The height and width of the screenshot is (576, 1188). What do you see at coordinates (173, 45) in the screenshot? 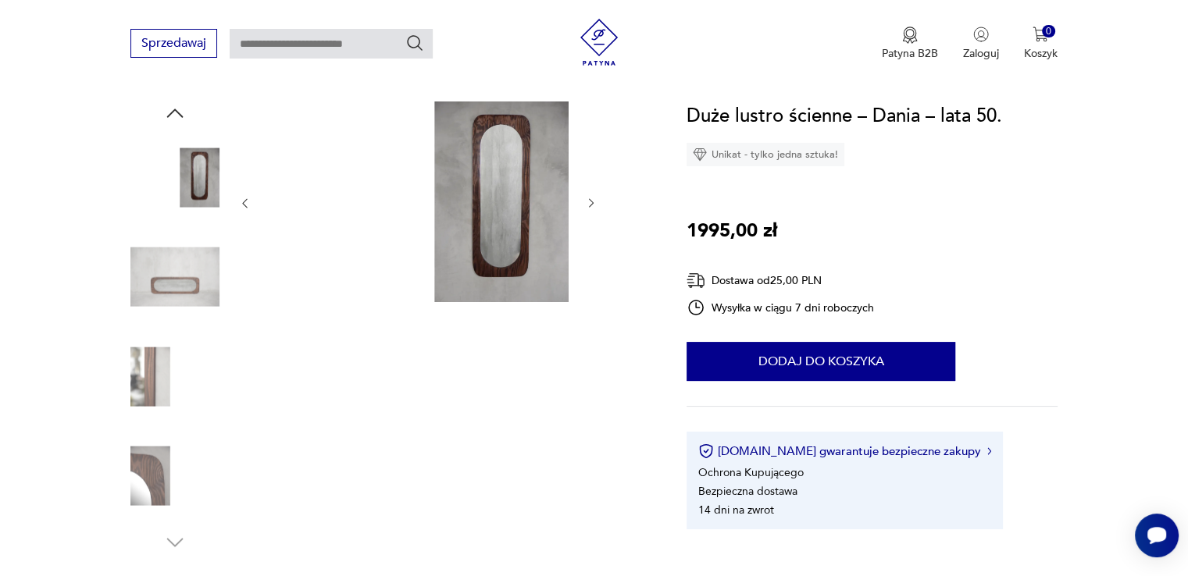
I see `a: Sprzedawaj` at bounding box center [173, 45].